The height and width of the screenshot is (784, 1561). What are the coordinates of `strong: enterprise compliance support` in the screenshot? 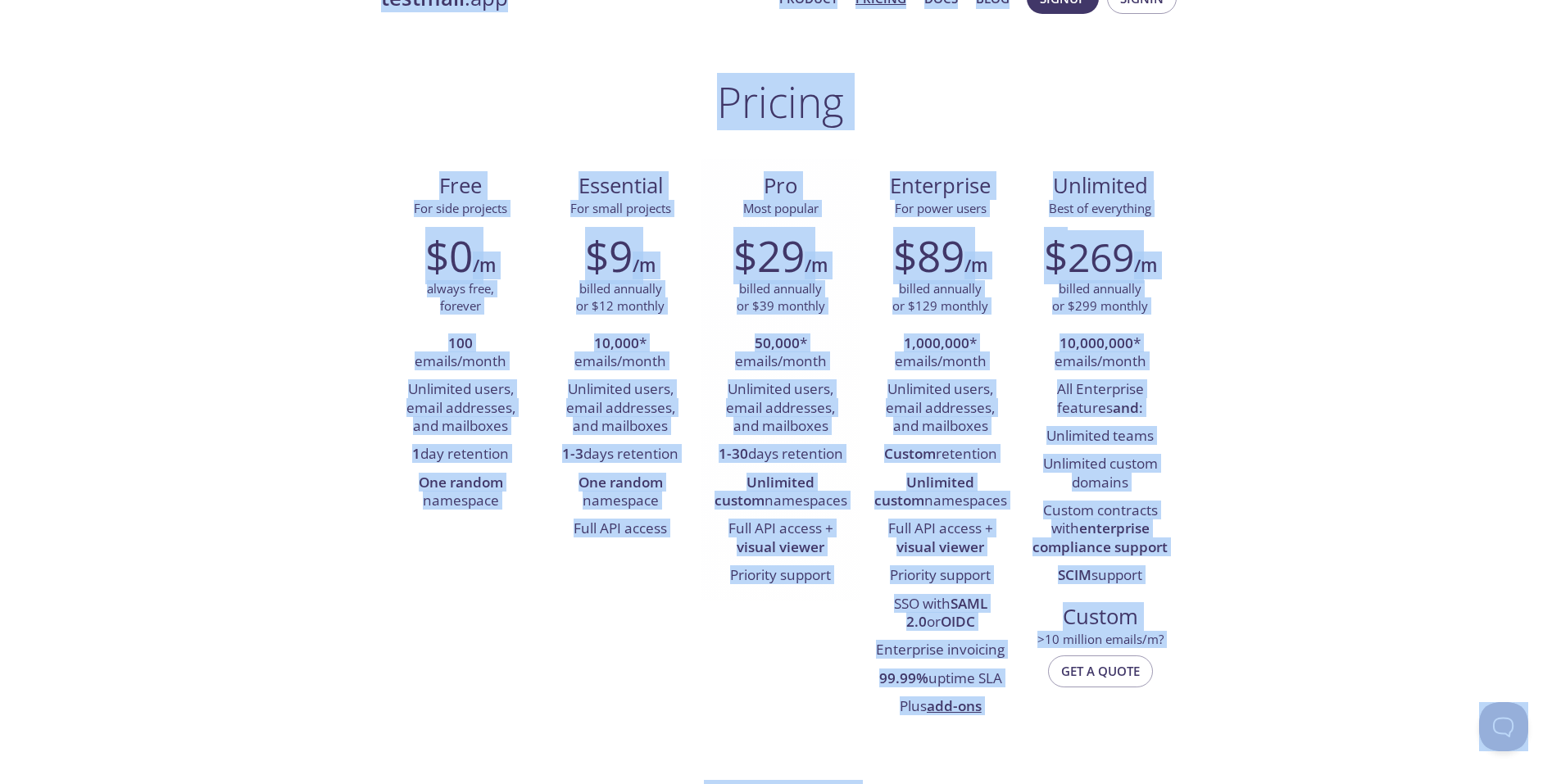 It's located at (1099, 536).